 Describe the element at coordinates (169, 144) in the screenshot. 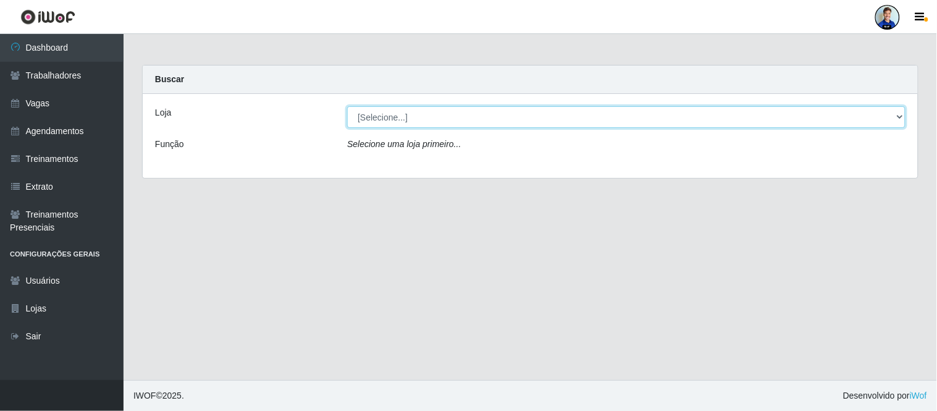

I see `label: Função` at that location.